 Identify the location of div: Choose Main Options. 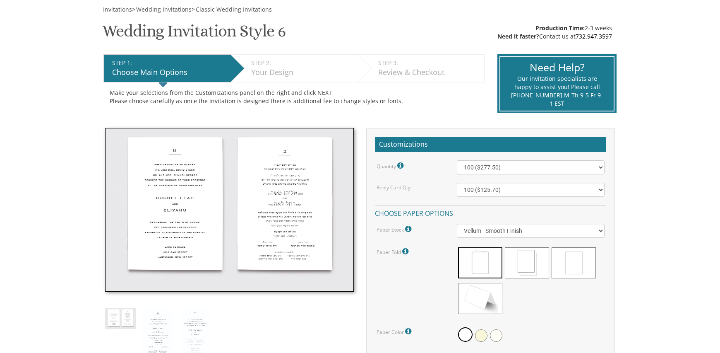
(169, 72).